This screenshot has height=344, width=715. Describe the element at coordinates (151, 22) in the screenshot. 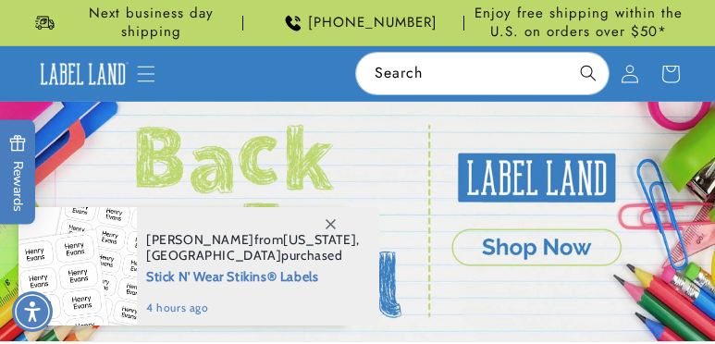

I see `span: Next business day shipping` at that location.